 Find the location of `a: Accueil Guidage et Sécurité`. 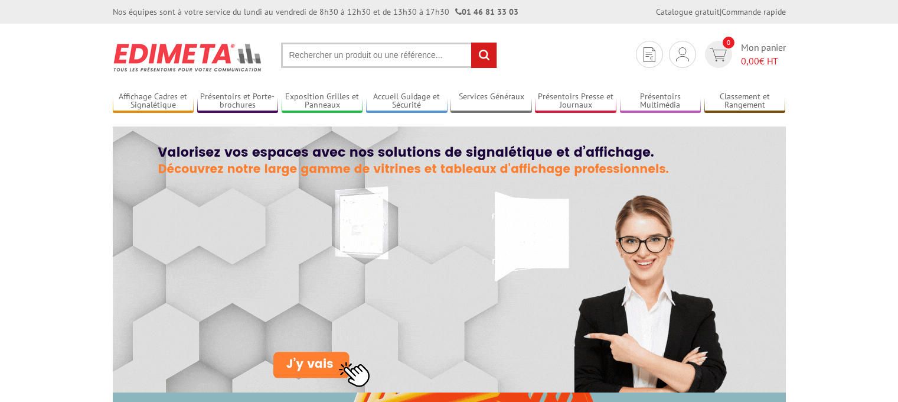

a: Accueil Guidage et Sécurité is located at coordinates (407, 101).